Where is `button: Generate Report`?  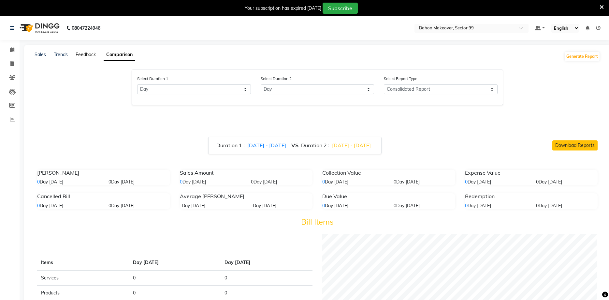
button: Generate Report is located at coordinates (582, 56).